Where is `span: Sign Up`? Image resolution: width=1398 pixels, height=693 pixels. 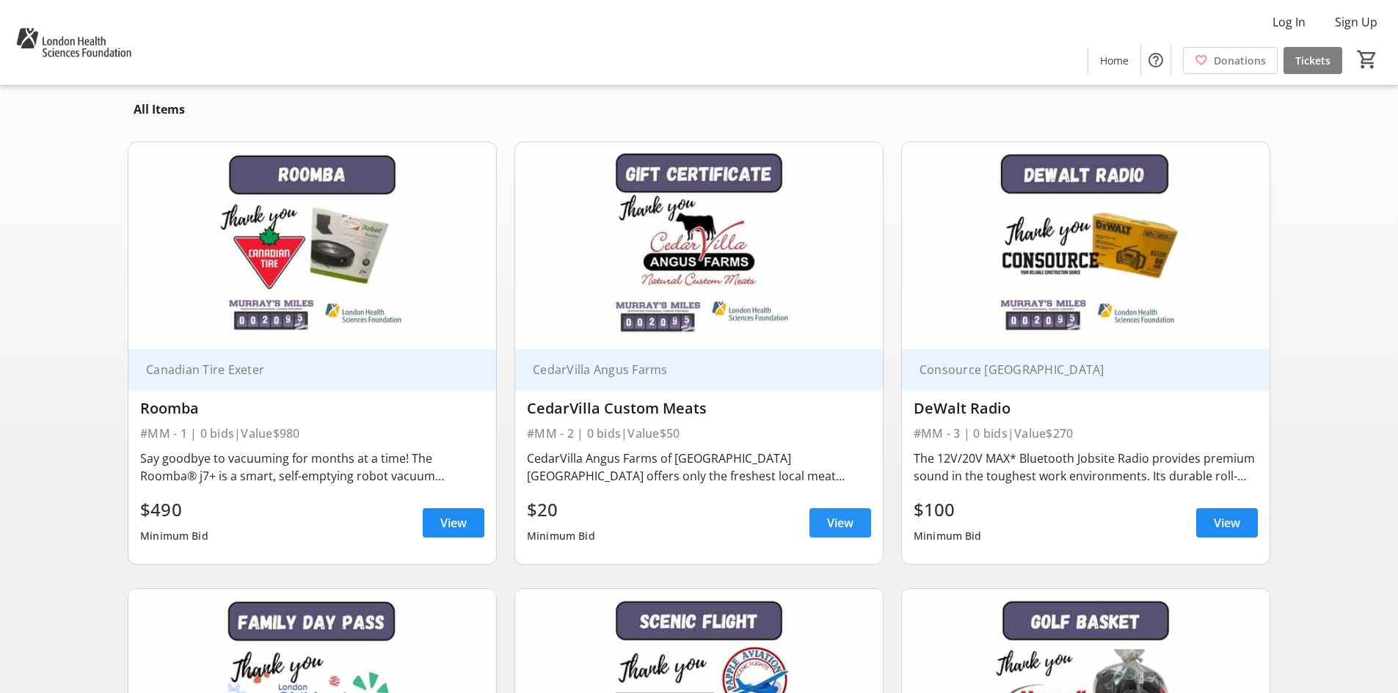 span: Sign Up is located at coordinates (1356, 22).